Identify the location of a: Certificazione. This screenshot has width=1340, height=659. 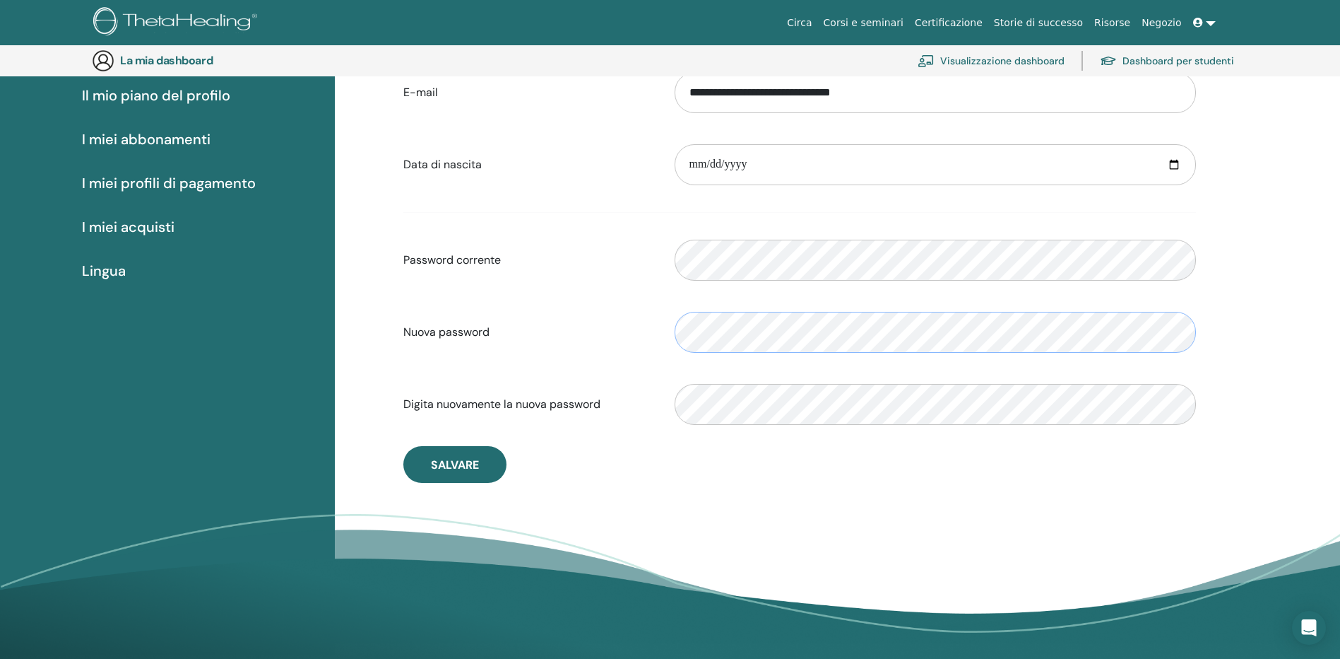
(949, 23).